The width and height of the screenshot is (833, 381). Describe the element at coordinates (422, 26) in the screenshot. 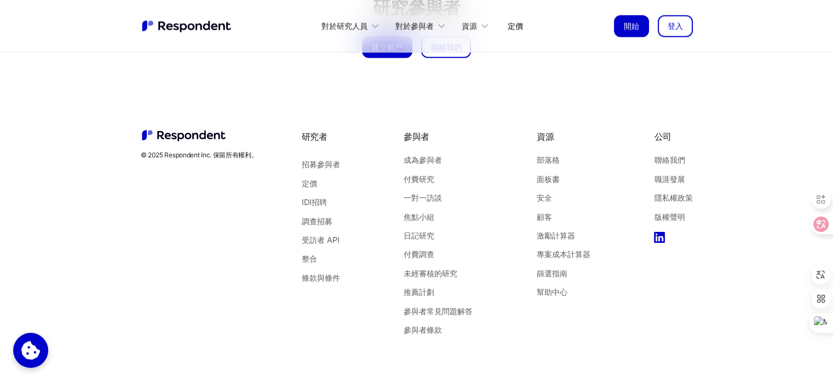

I see `div: 對於參與者` at that location.